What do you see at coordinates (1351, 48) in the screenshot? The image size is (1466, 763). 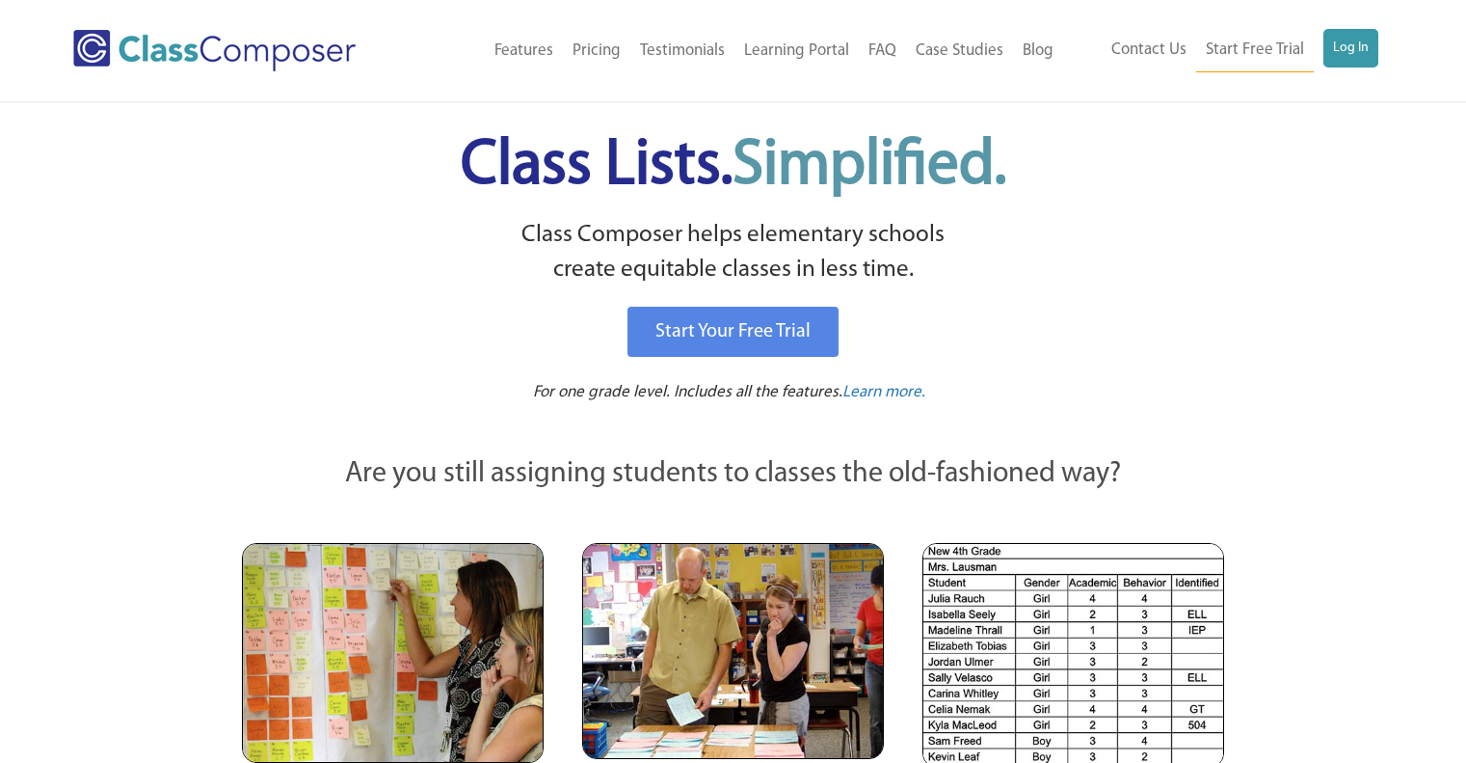 I see `a: Log In` at bounding box center [1351, 48].